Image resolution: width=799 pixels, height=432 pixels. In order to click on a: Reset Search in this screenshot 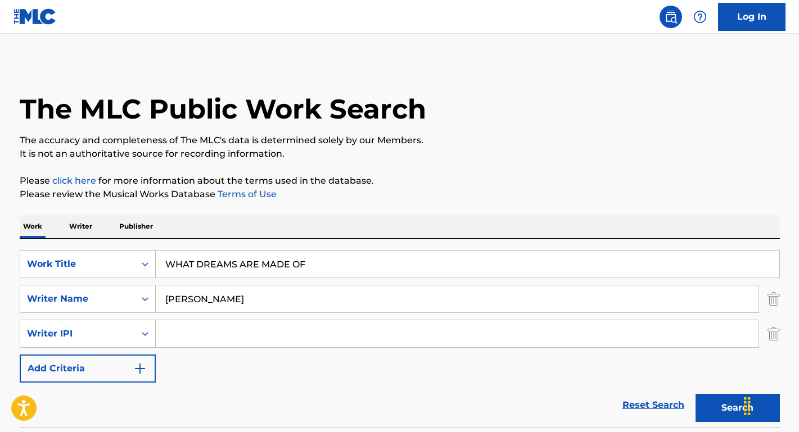, I will do `click(653, 405)`.